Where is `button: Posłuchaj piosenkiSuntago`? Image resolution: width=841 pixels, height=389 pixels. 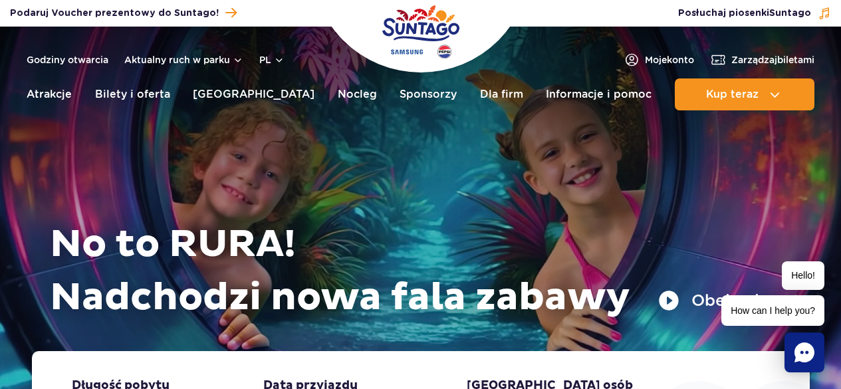
button: Posłuchaj piosenkiSuntago is located at coordinates (755, 13).